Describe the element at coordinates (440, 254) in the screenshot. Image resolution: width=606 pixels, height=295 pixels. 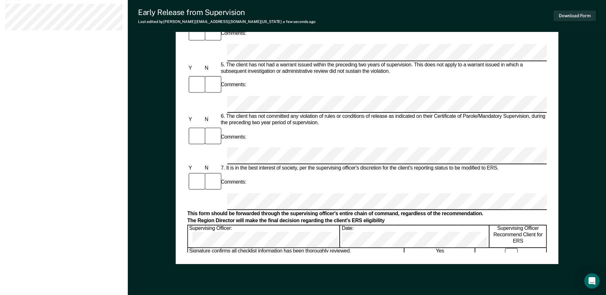
I see `div: Yes` at that location.